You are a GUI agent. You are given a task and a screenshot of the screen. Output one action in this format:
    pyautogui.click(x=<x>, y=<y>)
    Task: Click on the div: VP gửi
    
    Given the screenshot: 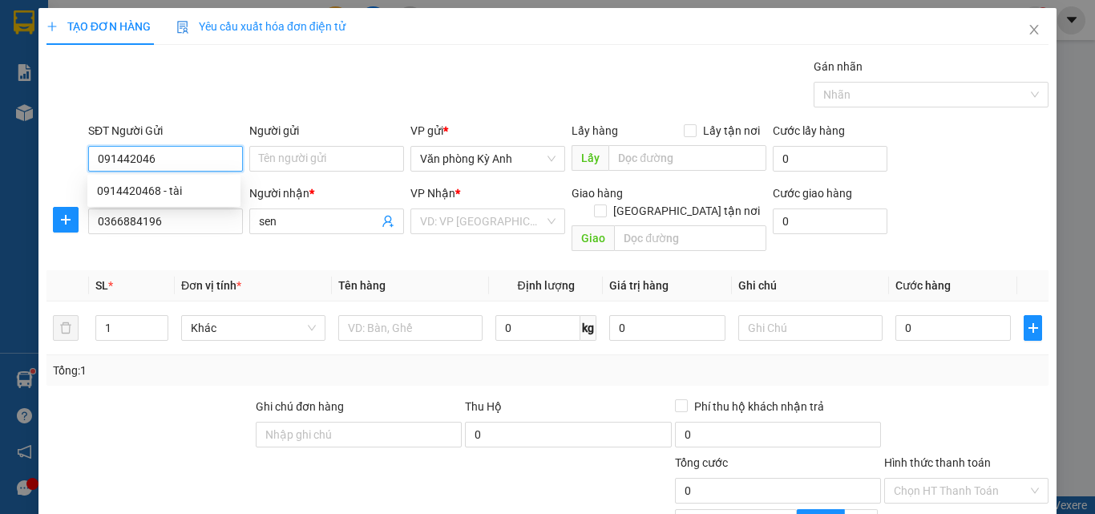 What is the action you would take?
    pyautogui.click(x=487, y=131)
    